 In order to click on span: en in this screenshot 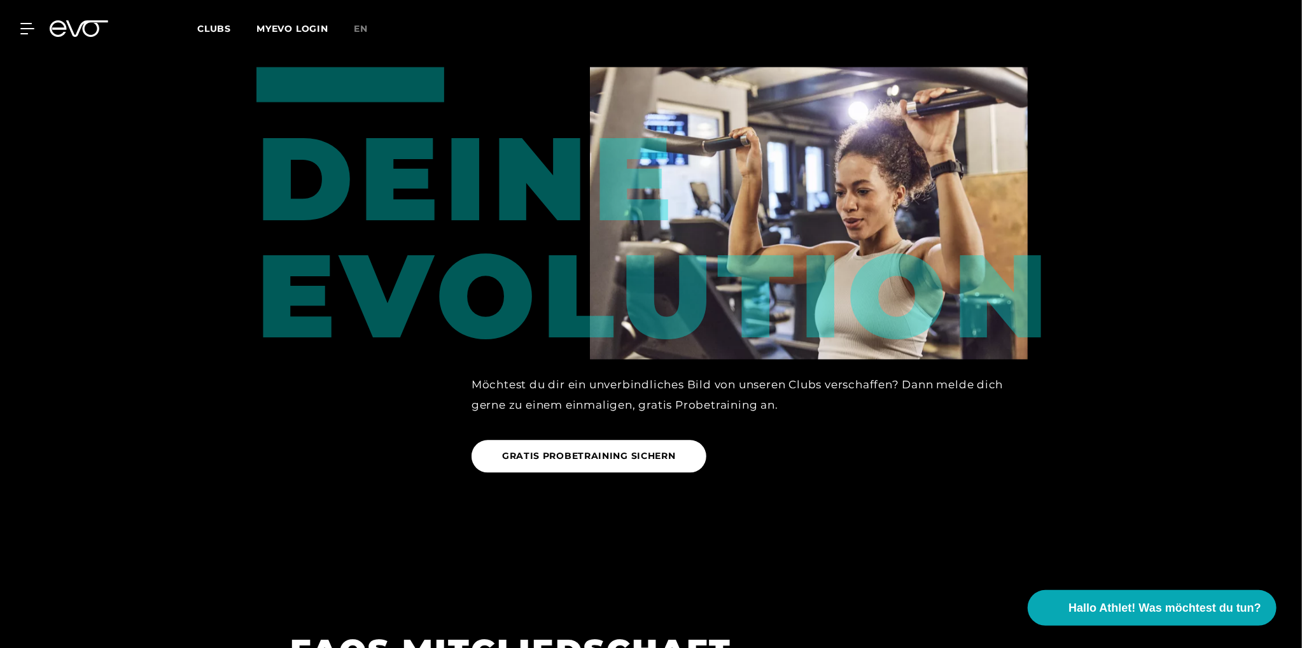, I will do `click(361, 29)`.